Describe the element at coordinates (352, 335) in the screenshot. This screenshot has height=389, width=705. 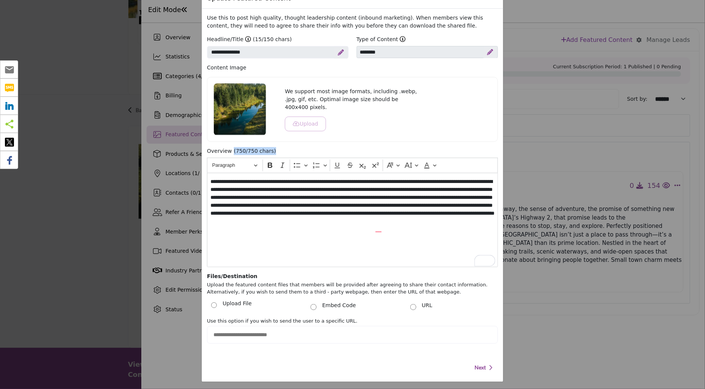
I see `input: Post Website URL` at that location.